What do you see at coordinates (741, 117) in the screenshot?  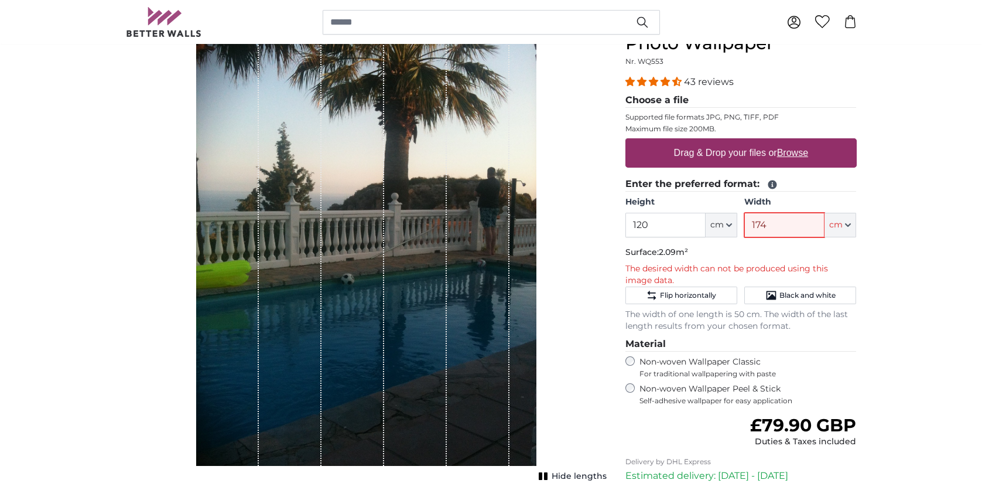 I see `p: Supported file formats JPG, PNG, TIFF, PDF` at bounding box center [741, 117].